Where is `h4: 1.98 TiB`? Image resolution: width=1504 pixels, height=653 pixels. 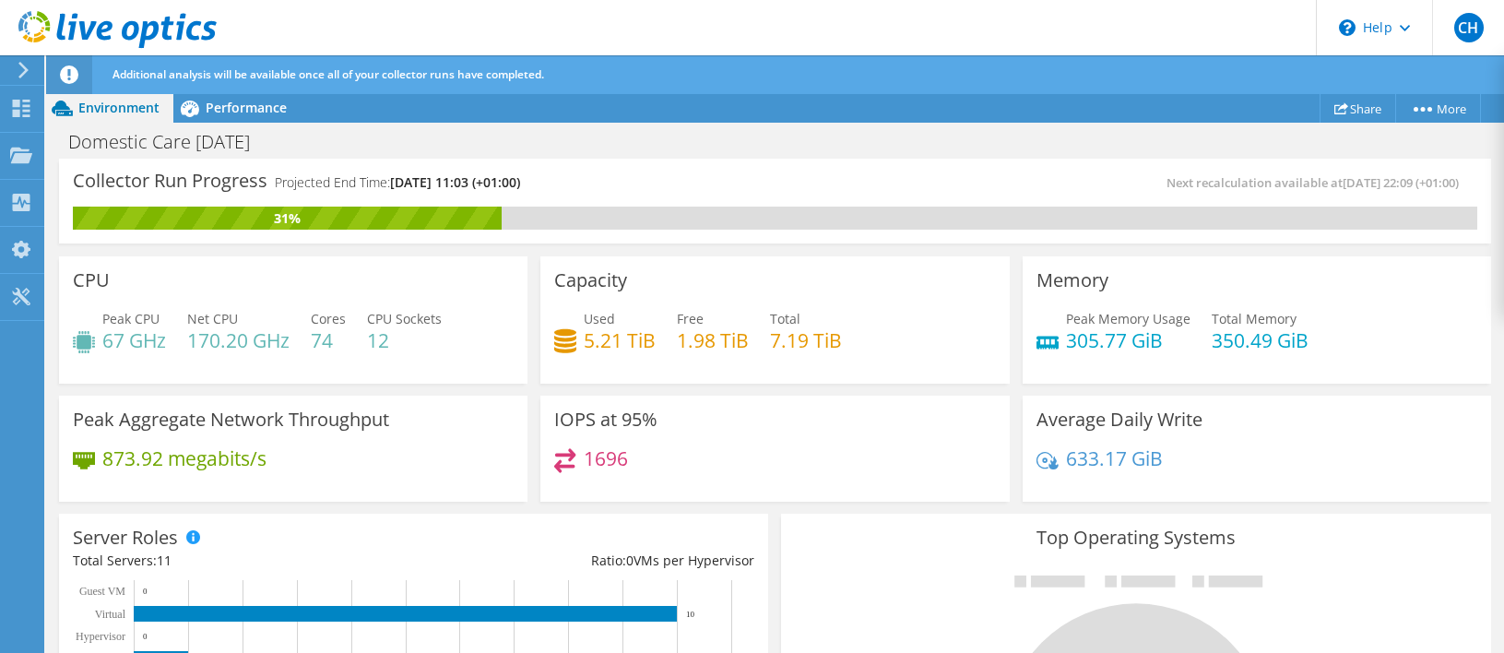 h4: 1.98 TiB is located at coordinates (713, 340).